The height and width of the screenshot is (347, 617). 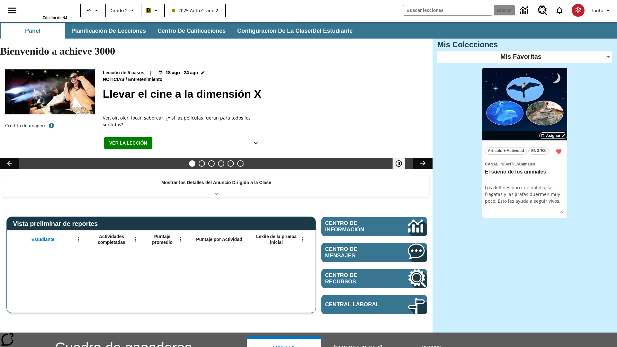 I want to click on p: Lección de 5 pasos, so click(x=123, y=73).